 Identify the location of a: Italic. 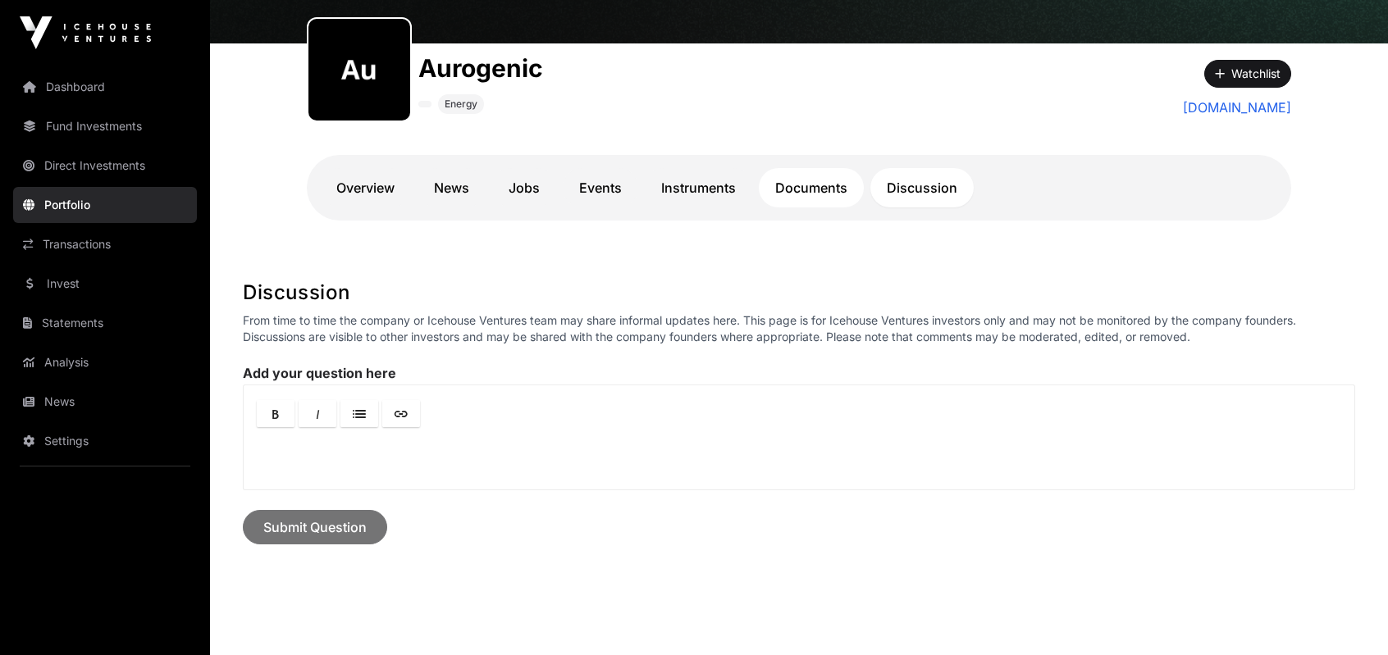
(317, 413).